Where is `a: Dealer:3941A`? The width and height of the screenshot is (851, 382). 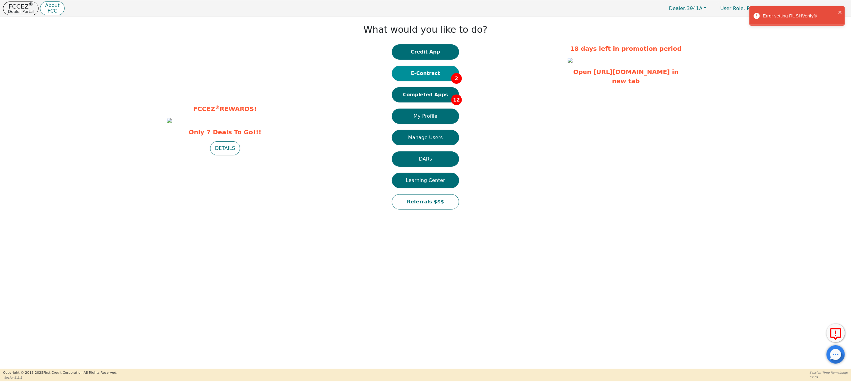
a: Dealer:3941A is located at coordinates (688, 8).